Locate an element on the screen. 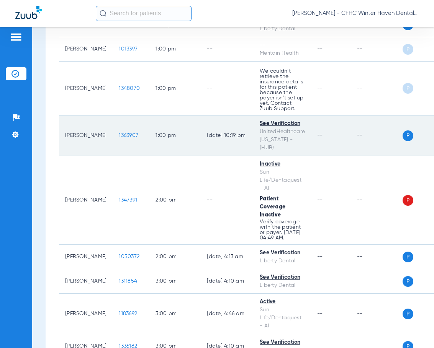  p: We couldn’t retrieve the insurance details for this patient because the payer isn’t set up yet. C... is located at coordinates (282, 90).